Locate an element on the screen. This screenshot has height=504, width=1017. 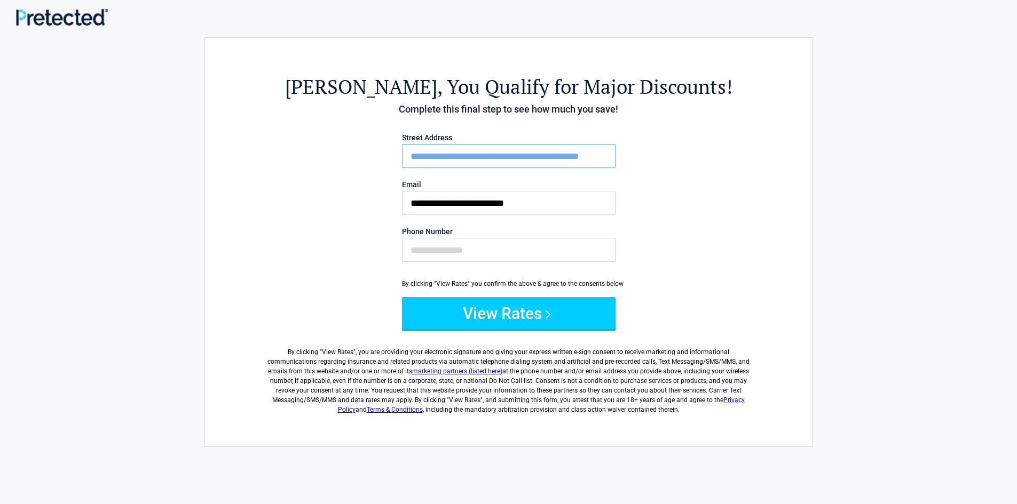
label: By clicking " ", you are providing your electronic signature and giving your express written e-si... is located at coordinates (509, 377).